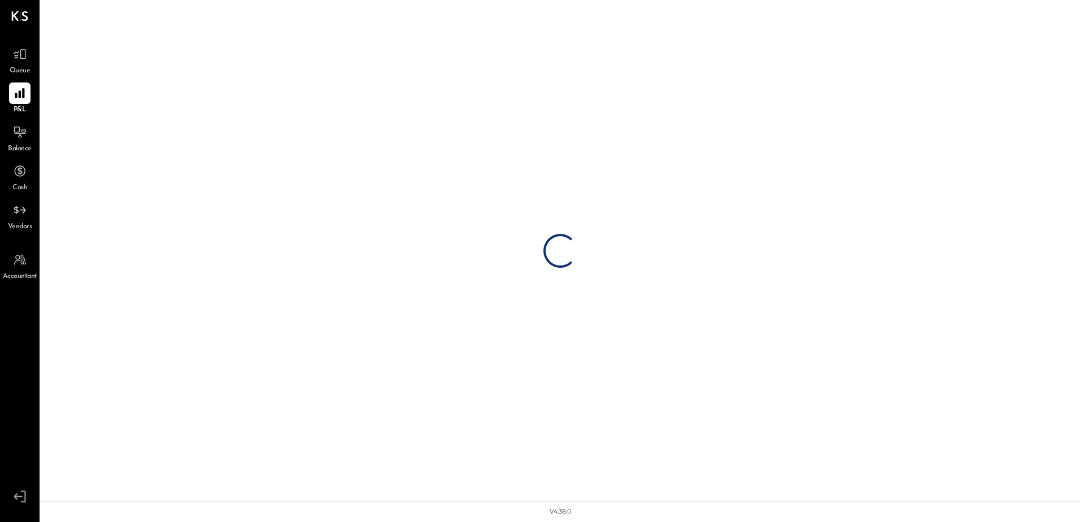  I want to click on a: Accountant, so click(20, 265).